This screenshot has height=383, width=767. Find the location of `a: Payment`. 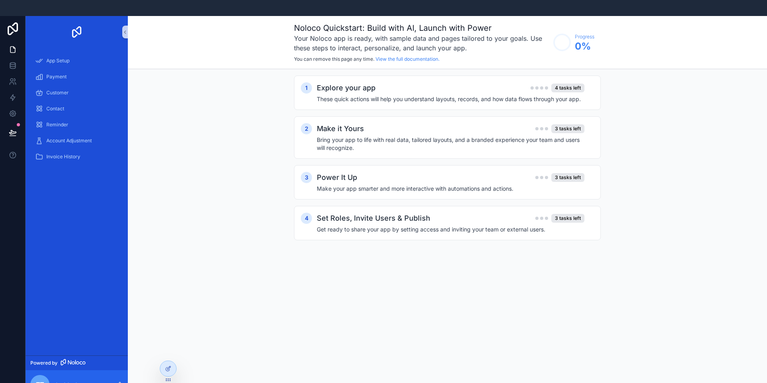

a: Payment is located at coordinates (77, 77).